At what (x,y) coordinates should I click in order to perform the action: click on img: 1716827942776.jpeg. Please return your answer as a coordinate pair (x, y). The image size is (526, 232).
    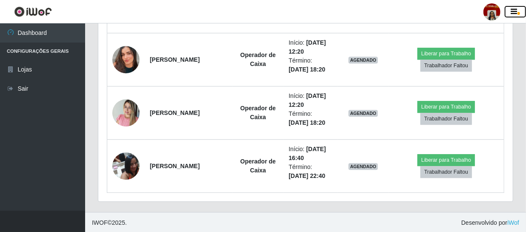
    Looking at the image, I should click on (126, 166).